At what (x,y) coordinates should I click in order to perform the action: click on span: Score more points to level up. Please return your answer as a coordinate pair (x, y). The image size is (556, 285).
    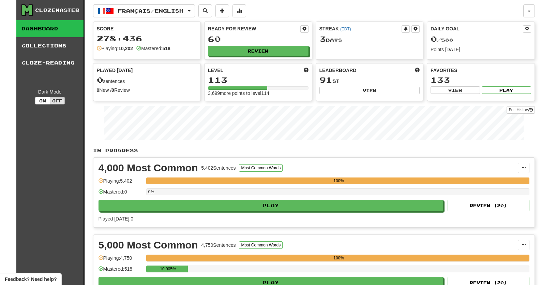
    Looking at the image, I should click on (306, 70).